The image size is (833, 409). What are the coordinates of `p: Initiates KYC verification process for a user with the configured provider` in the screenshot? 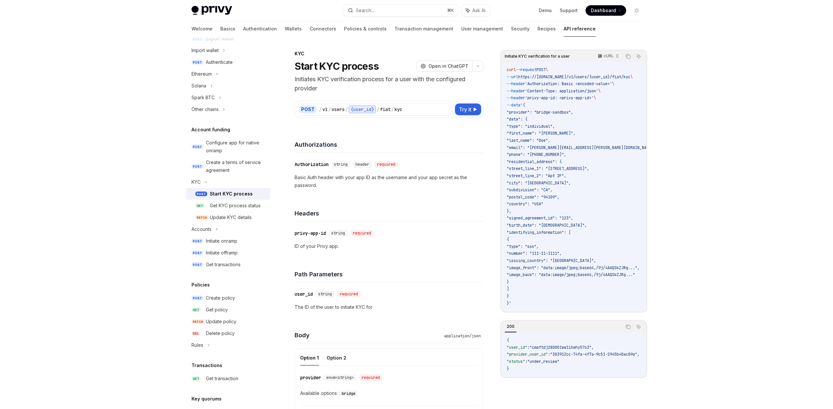 It's located at (389, 84).